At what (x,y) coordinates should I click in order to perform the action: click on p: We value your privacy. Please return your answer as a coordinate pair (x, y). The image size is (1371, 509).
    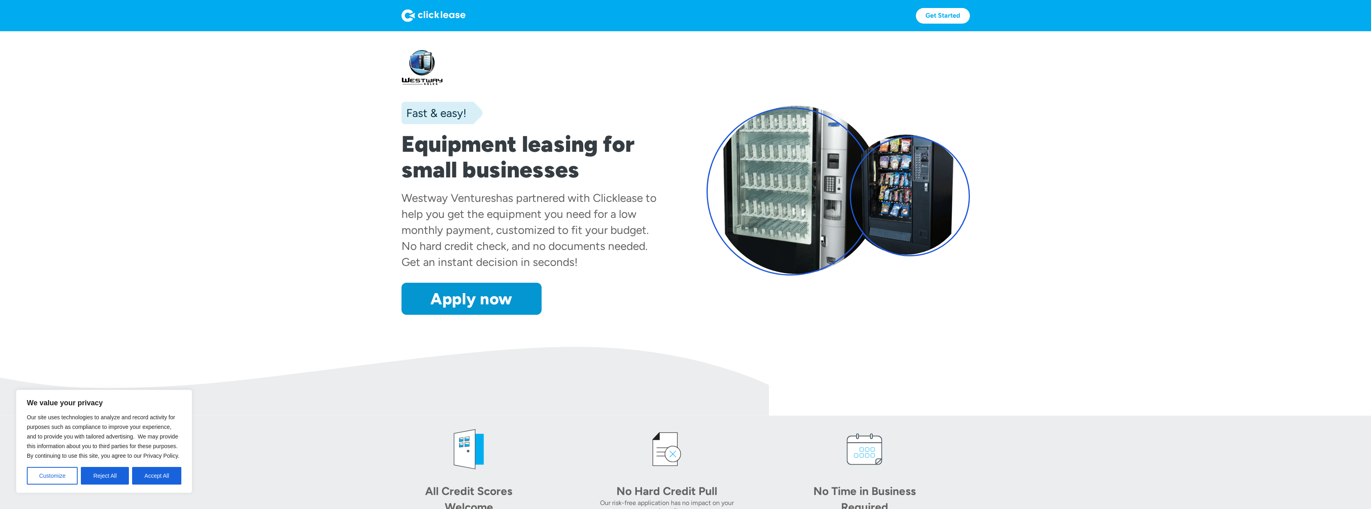
    Looking at the image, I should click on (104, 403).